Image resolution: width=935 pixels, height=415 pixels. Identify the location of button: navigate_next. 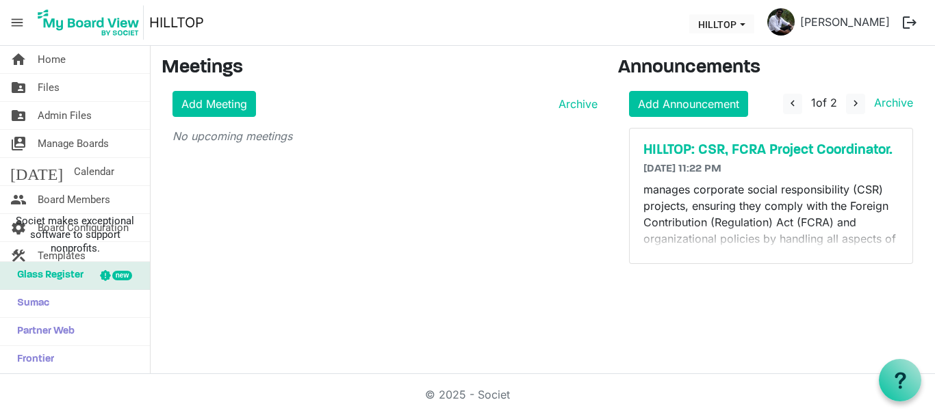
(856, 104).